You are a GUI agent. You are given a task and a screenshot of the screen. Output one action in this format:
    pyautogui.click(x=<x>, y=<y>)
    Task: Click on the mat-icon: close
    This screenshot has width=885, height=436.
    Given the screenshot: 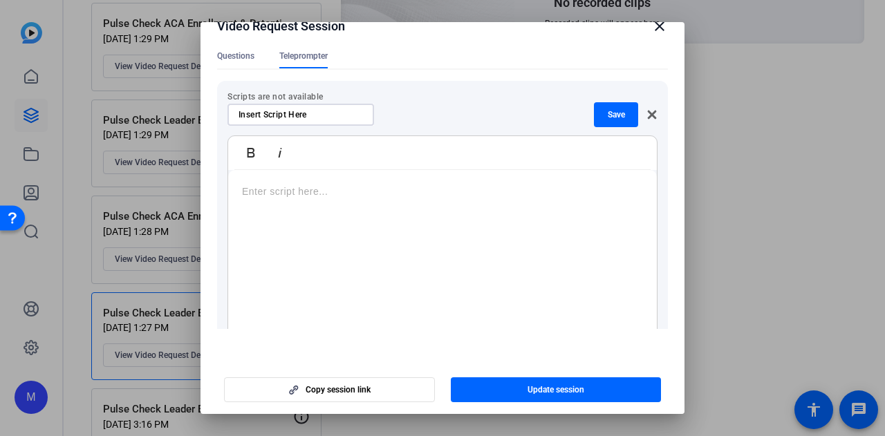 What is the action you would take?
    pyautogui.click(x=660, y=26)
    